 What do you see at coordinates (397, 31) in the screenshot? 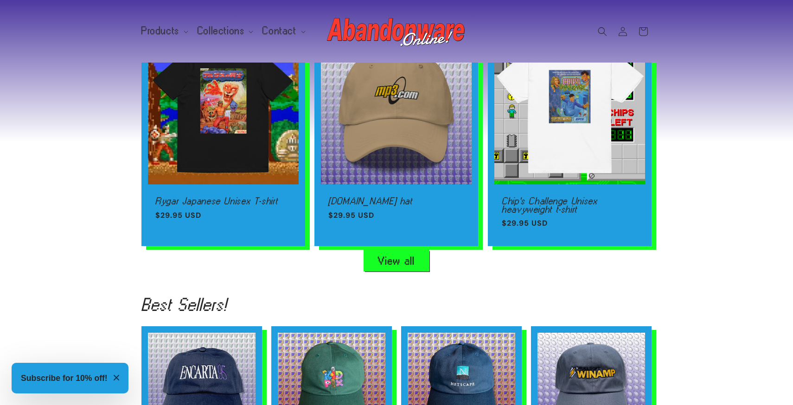
I see `a: Abandonware` at bounding box center [397, 31].